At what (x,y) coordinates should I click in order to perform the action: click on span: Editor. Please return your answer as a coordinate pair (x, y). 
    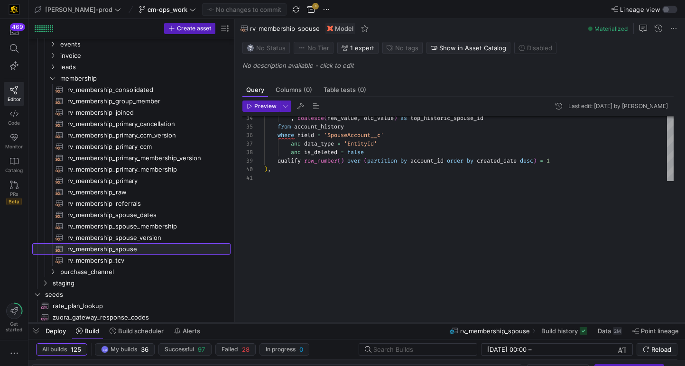
    Looking at the image, I should click on (14, 99).